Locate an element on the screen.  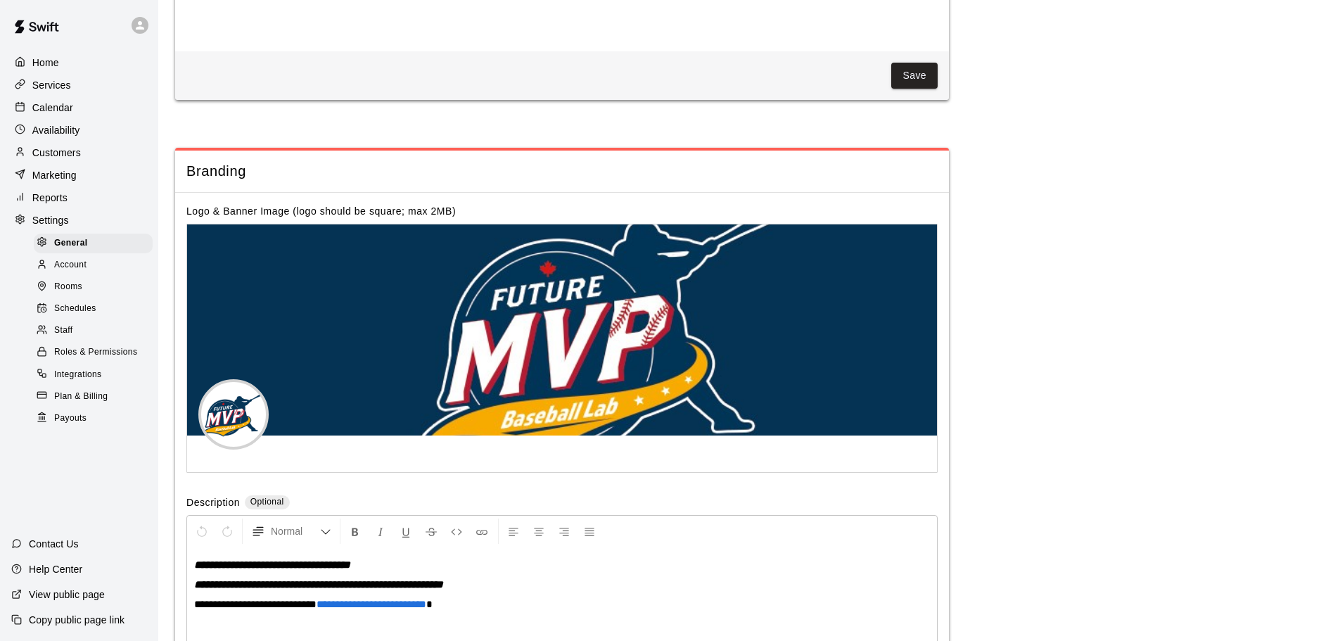
div: Marketing is located at coordinates (79, 175).